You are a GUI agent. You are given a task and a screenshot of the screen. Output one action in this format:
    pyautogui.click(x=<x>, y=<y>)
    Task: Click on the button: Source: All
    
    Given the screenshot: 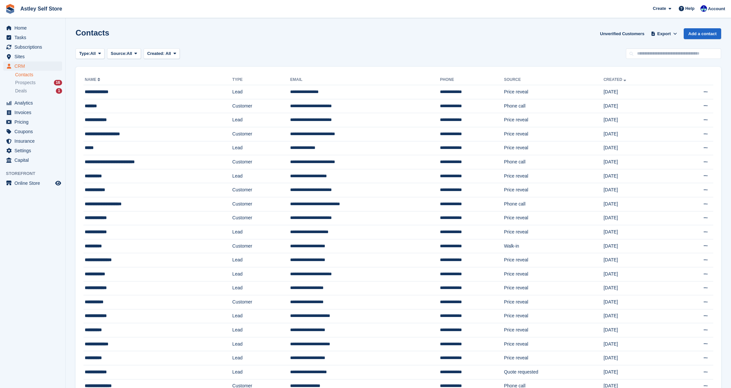 What is the action you would take?
    pyautogui.click(x=124, y=54)
    